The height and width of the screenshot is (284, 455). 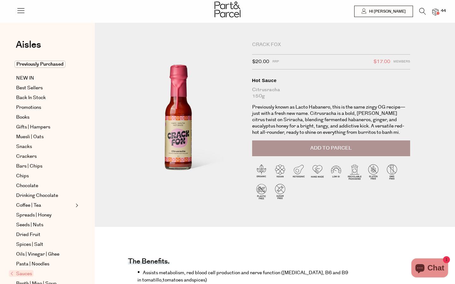 I want to click on h4: The benefits., so click(x=149, y=263).